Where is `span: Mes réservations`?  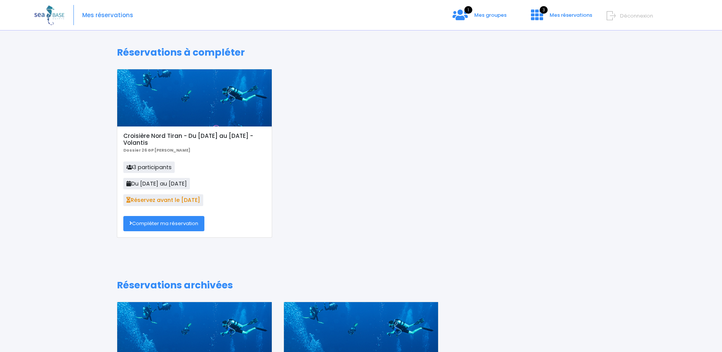 span: Mes réservations is located at coordinates (571, 15).